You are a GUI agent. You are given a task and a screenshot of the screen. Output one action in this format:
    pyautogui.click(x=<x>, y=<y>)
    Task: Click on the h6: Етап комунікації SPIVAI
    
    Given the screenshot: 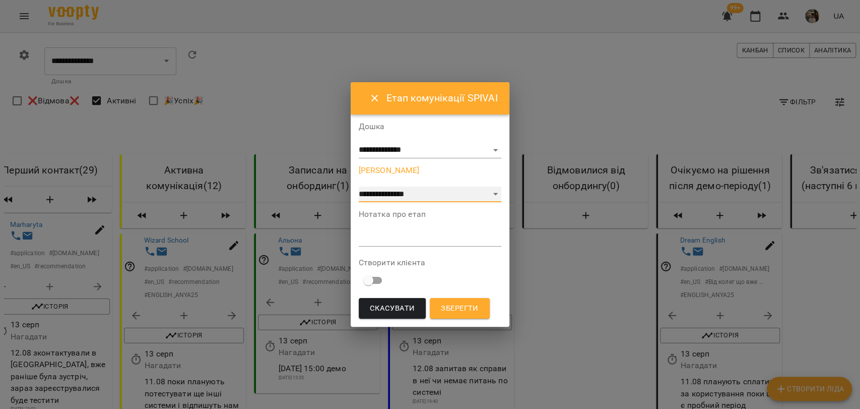 What is the action you would take?
    pyautogui.click(x=442, y=98)
    